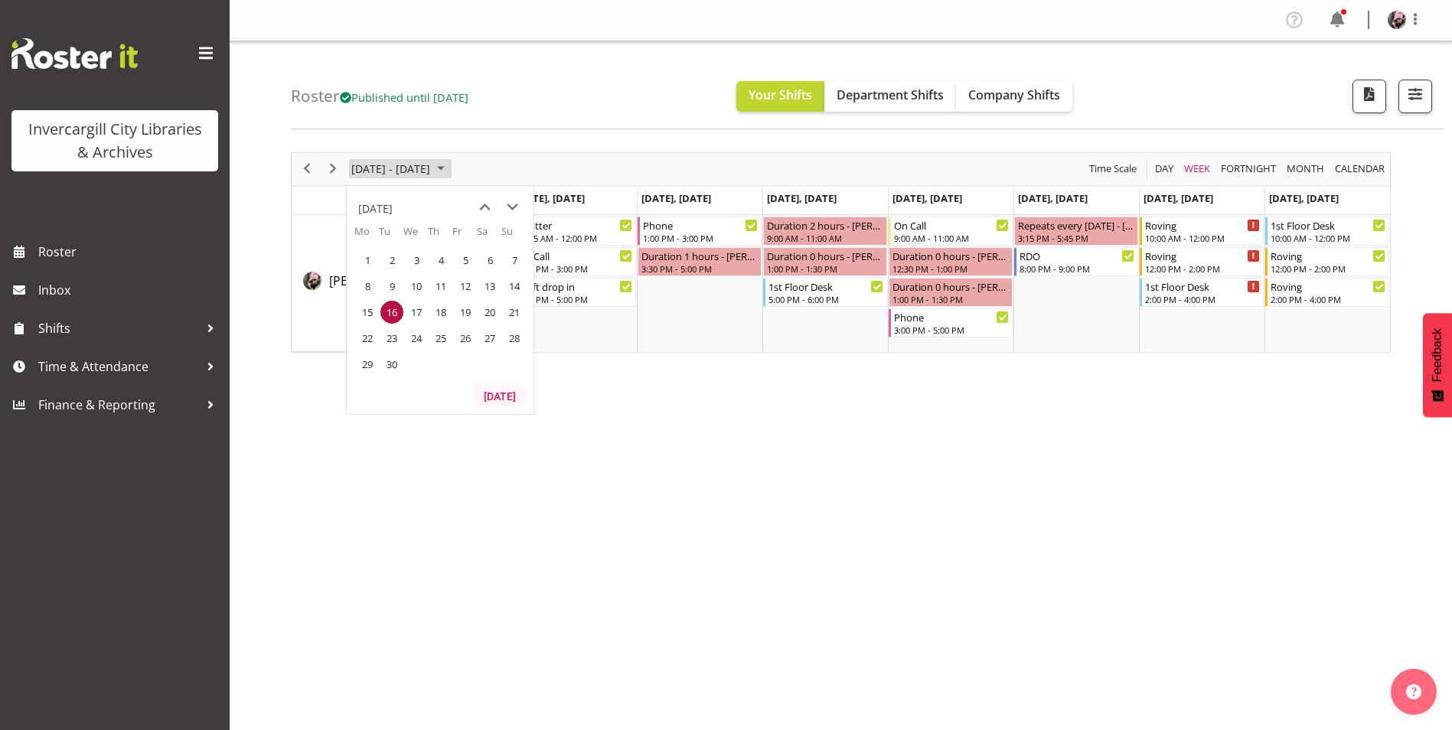 The image size is (1452, 730). I want to click on th: We, so click(416, 236).